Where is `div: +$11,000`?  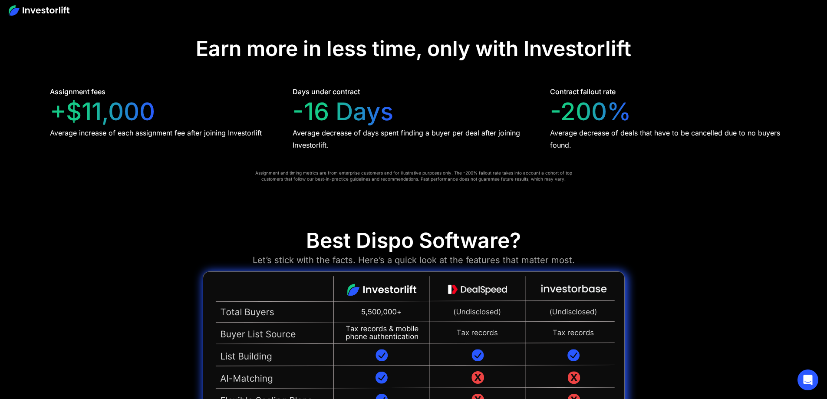 div: +$11,000 is located at coordinates (102, 112).